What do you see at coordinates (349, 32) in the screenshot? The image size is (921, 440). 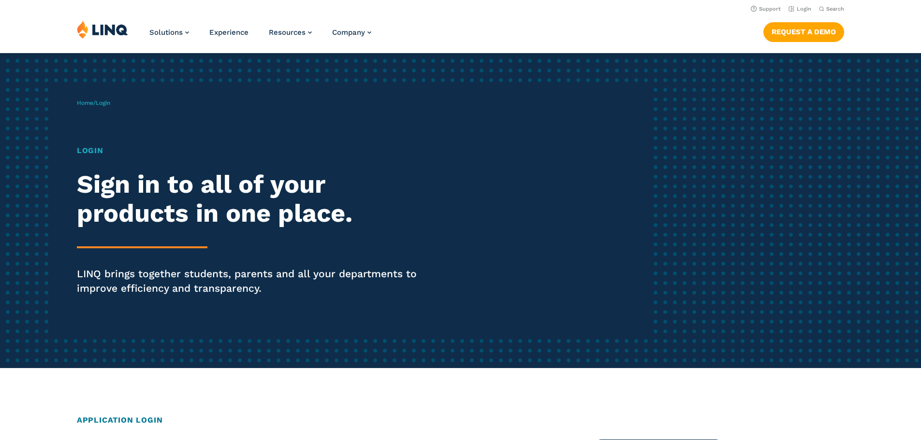 I see `span: Company` at bounding box center [349, 32].